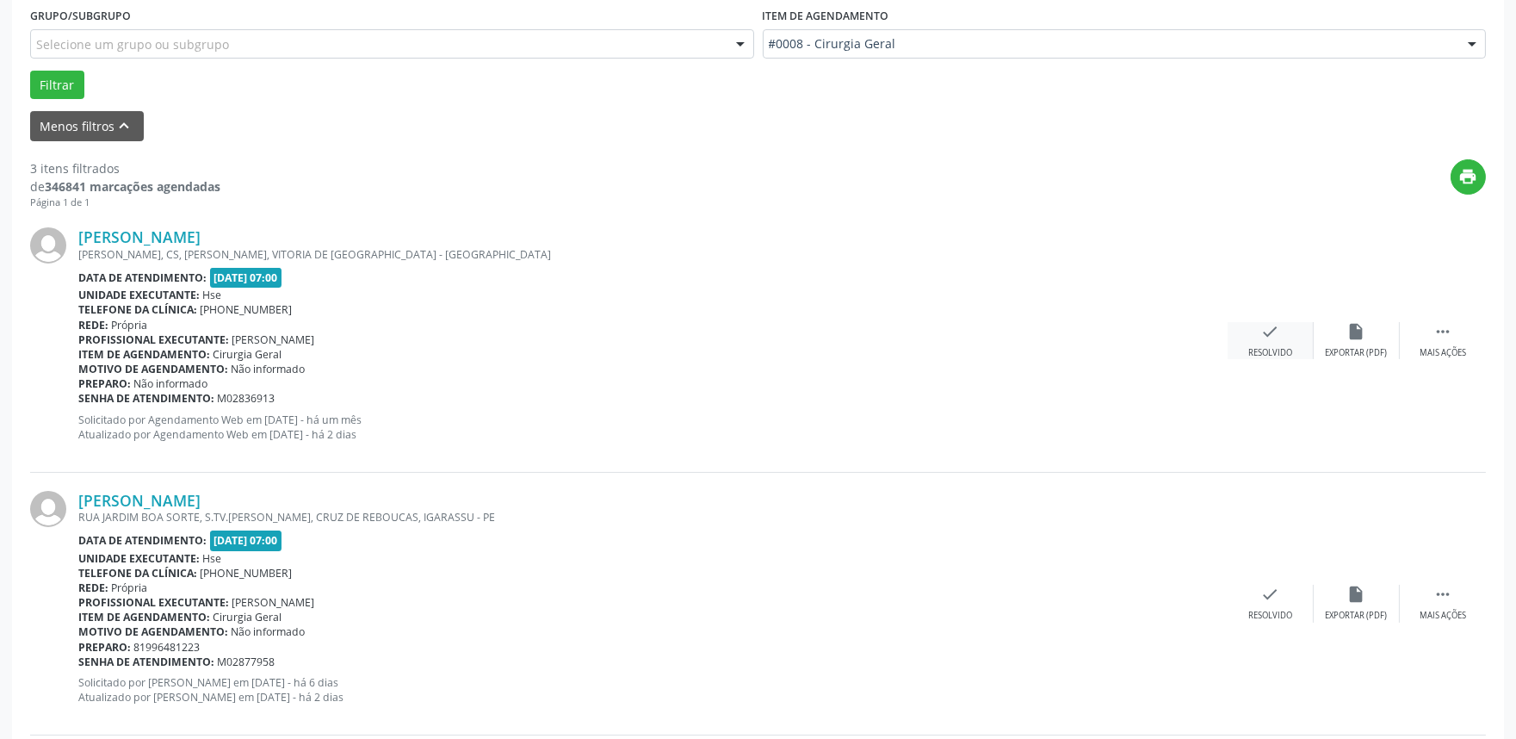 The width and height of the screenshot is (1516, 739). What do you see at coordinates (1468, 176) in the screenshot?
I see `button: print` at bounding box center [1468, 176].